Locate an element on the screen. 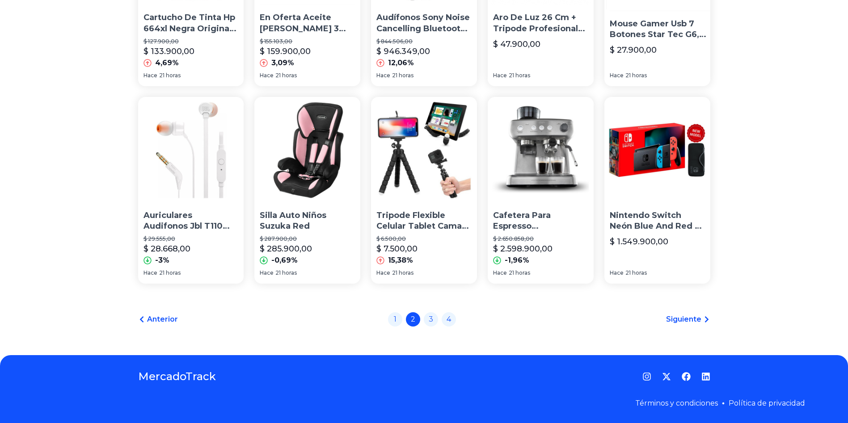  p: $ 127.900,00 is located at coordinates (191, 42).